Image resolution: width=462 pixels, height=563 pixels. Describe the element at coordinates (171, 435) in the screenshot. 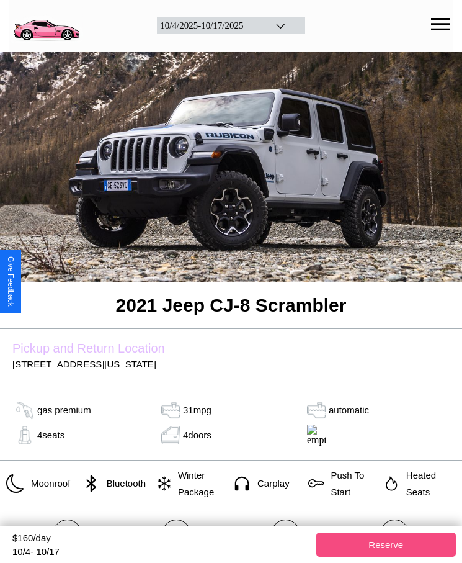

I see `img: door` at that location.